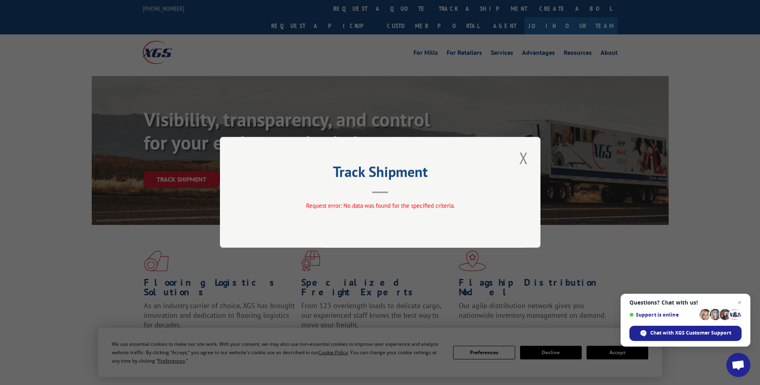 This screenshot has width=760, height=385. What do you see at coordinates (663, 315) in the screenshot?
I see `span: Support is online` at bounding box center [663, 315].